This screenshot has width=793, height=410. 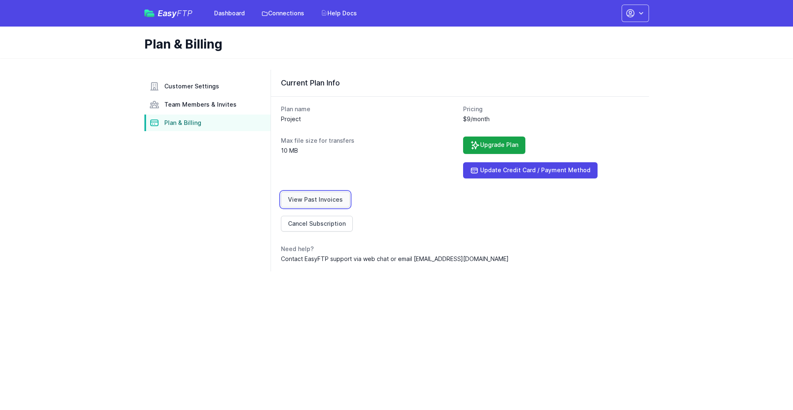 What do you see at coordinates (369, 141) in the screenshot?
I see `dt: Max file size for transfers` at bounding box center [369, 141].